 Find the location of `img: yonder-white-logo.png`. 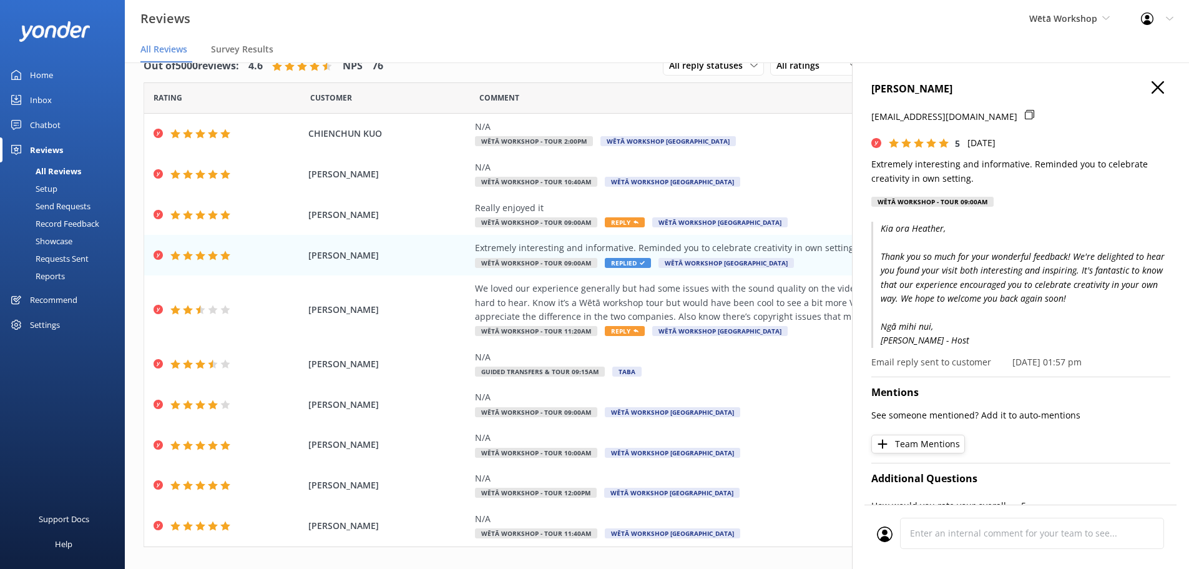

img: yonder-white-logo.png is located at coordinates (54, 31).